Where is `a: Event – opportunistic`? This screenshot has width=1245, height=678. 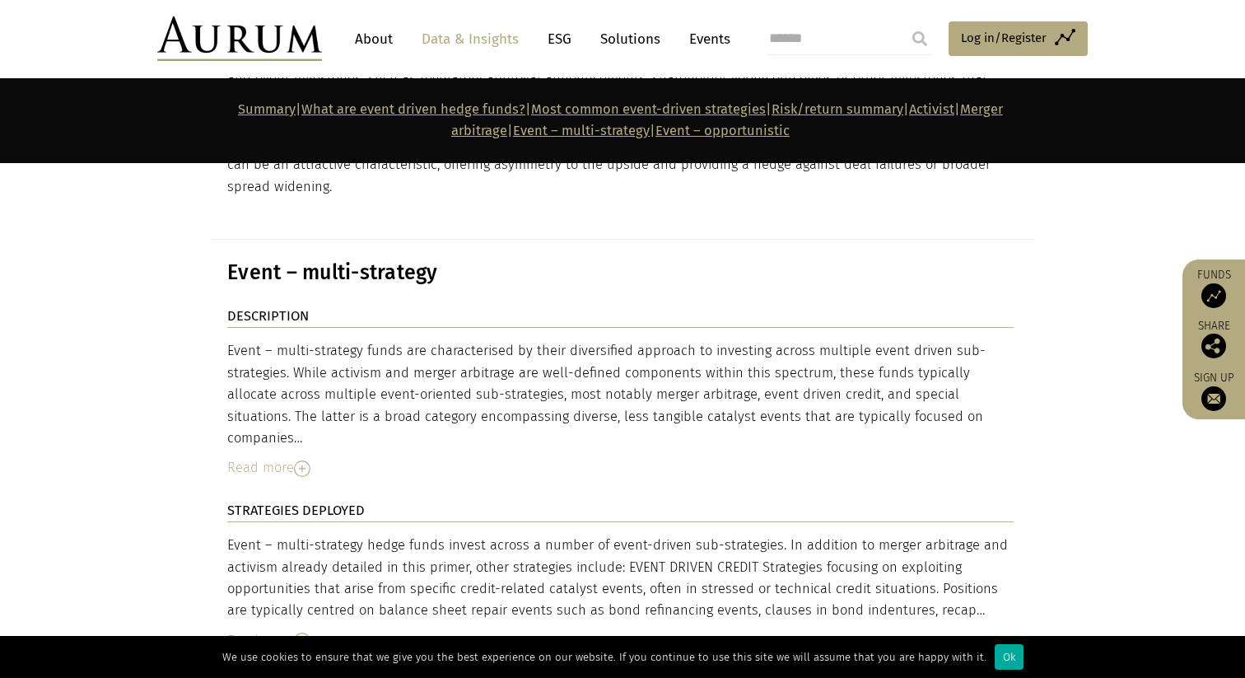 a: Event – opportunistic is located at coordinates (722, 130).